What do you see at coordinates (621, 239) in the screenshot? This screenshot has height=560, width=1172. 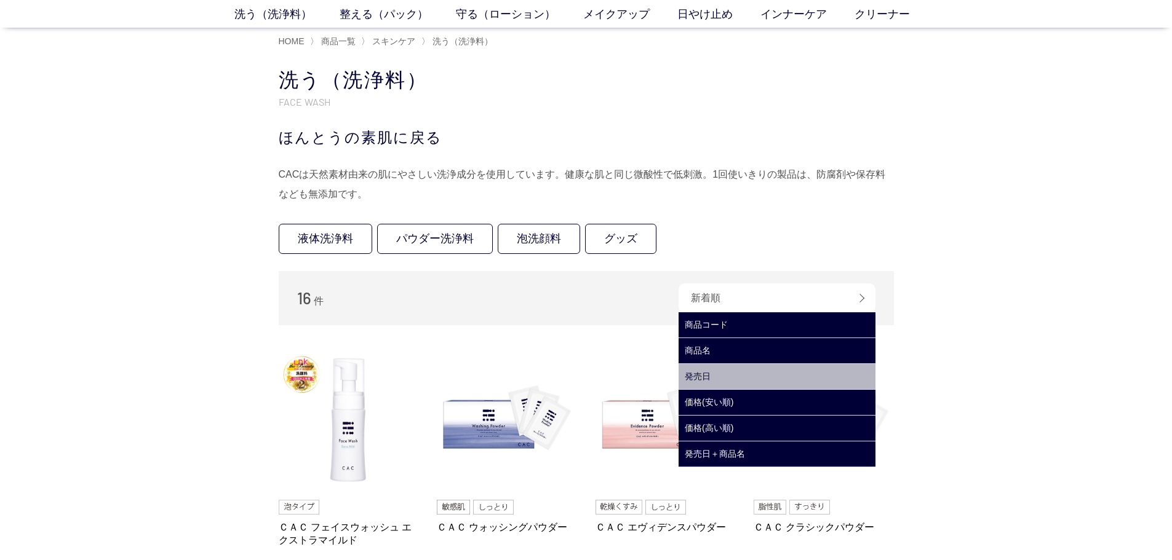 I see `a: グッズ` at bounding box center [621, 239].